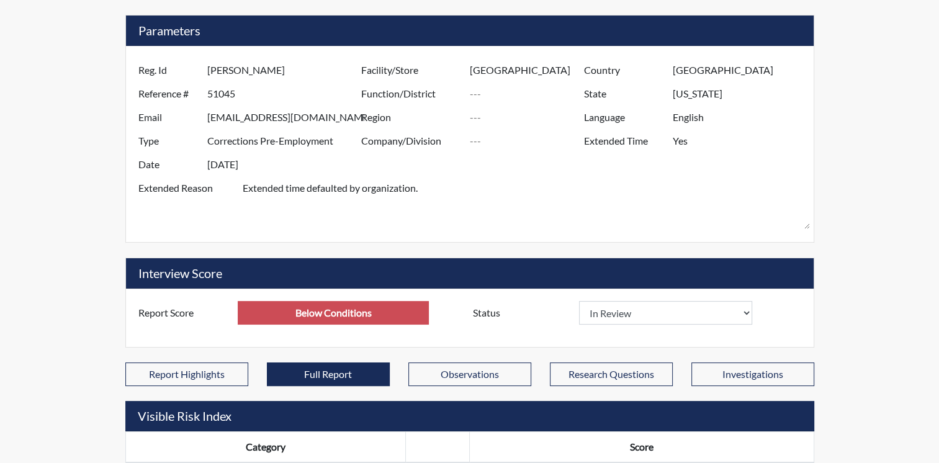 This screenshot has height=463, width=939. I want to click on button: Research Questions, so click(611, 374).